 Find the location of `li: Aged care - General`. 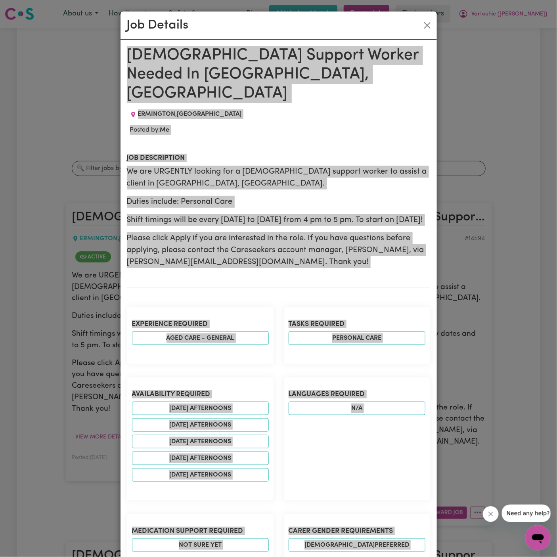

li: Aged care - General is located at coordinates (200, 338).